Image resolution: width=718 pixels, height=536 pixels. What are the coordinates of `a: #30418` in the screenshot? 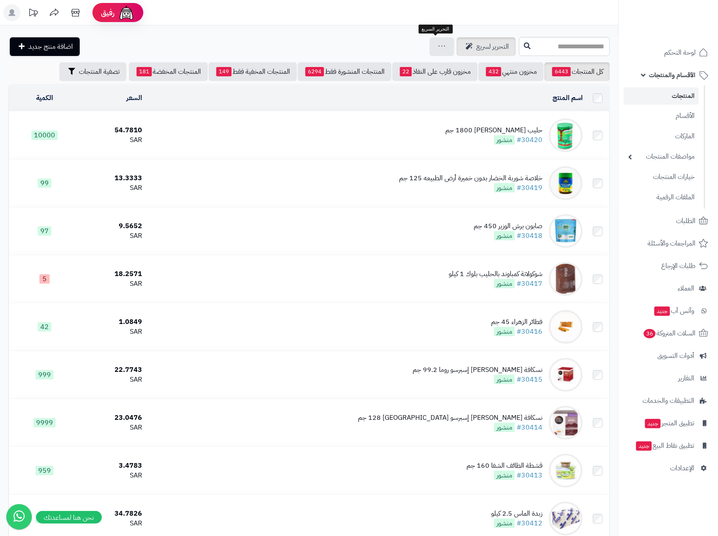 It's located at (530, 236).